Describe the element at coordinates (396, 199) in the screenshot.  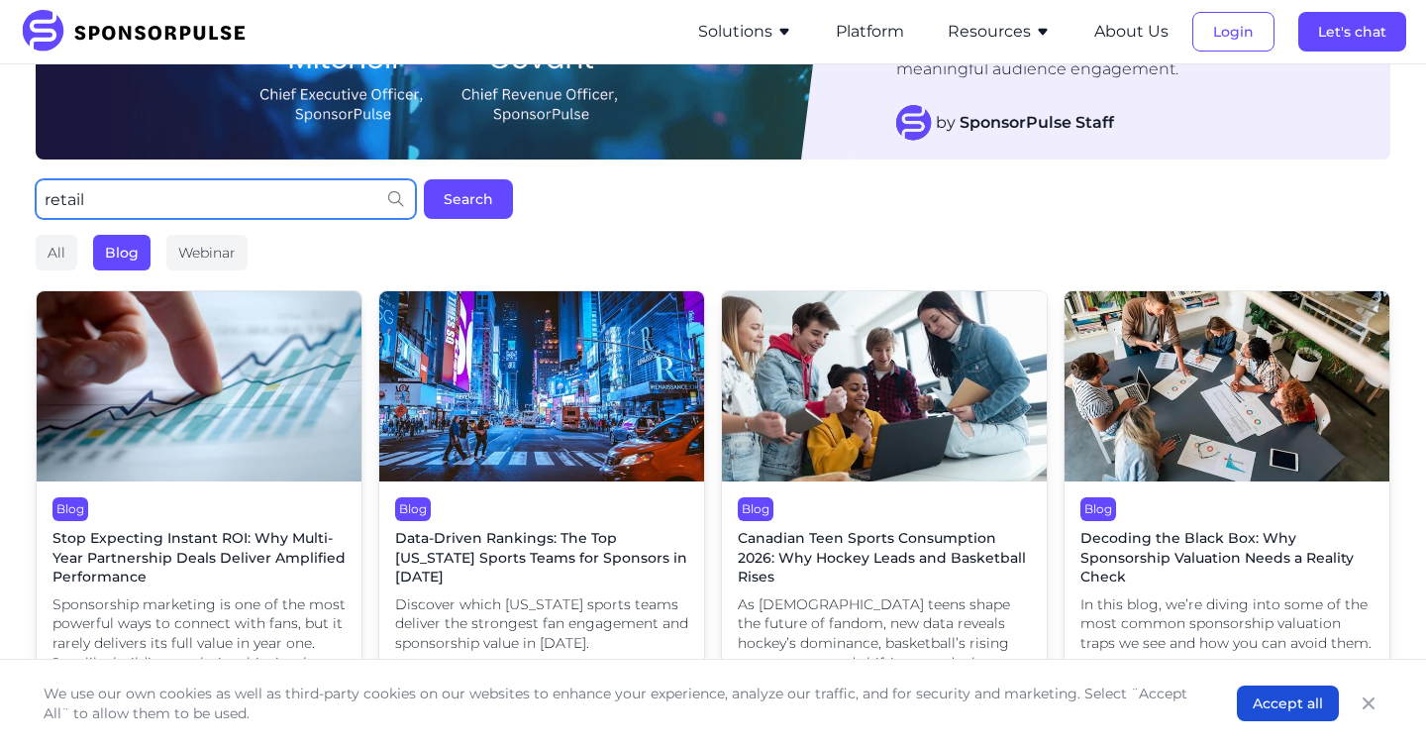
I see `img: search icon` at that location.